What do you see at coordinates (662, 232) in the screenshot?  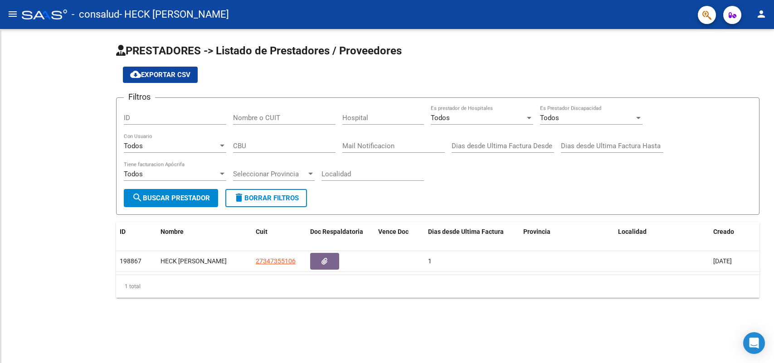 I see `datatable-header-cell: Localidad` at bounding box center [662, 232].